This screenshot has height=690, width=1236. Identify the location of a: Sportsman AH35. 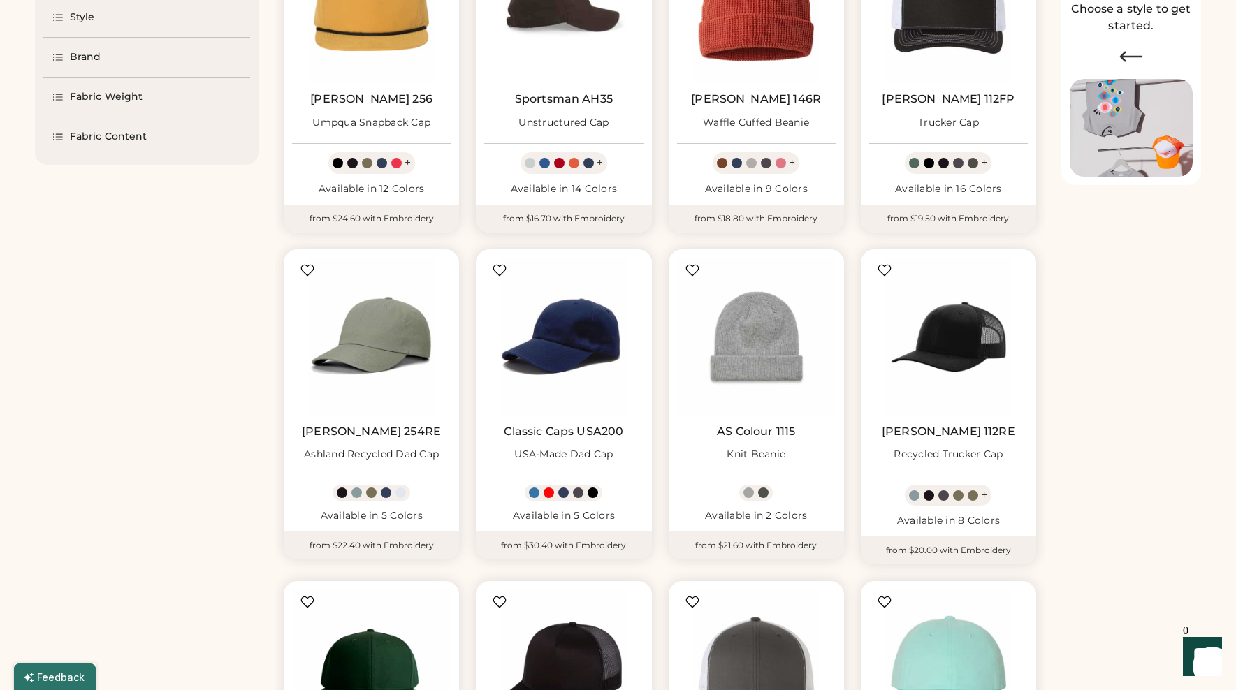
(564, 99).